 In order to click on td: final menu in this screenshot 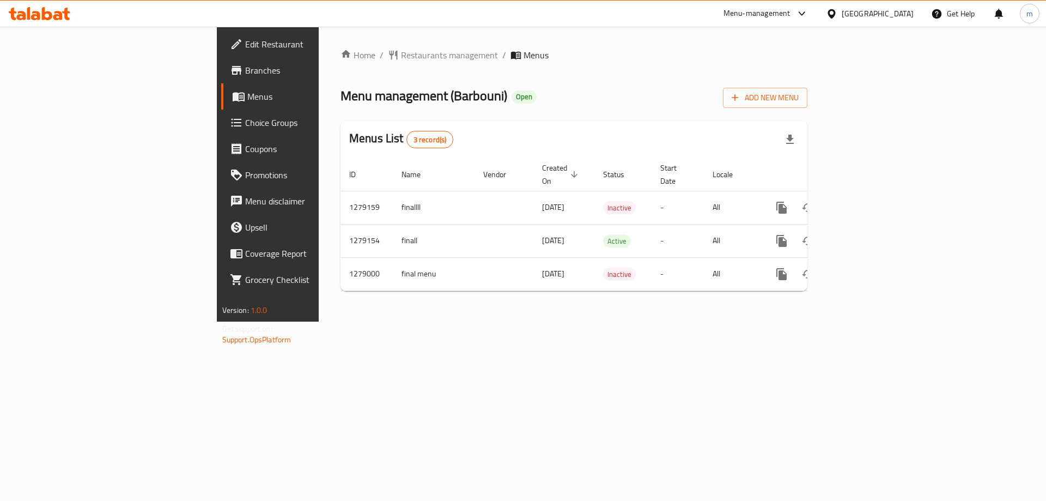, I will do `click(434, 274)`.